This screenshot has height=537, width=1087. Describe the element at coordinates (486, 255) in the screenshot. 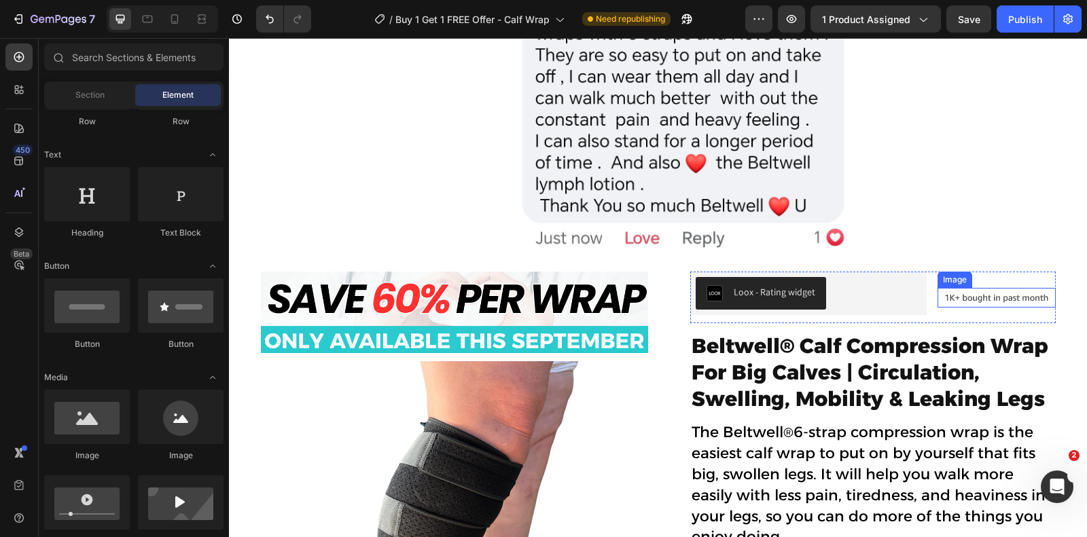

I see `img: loox.png` at that location.